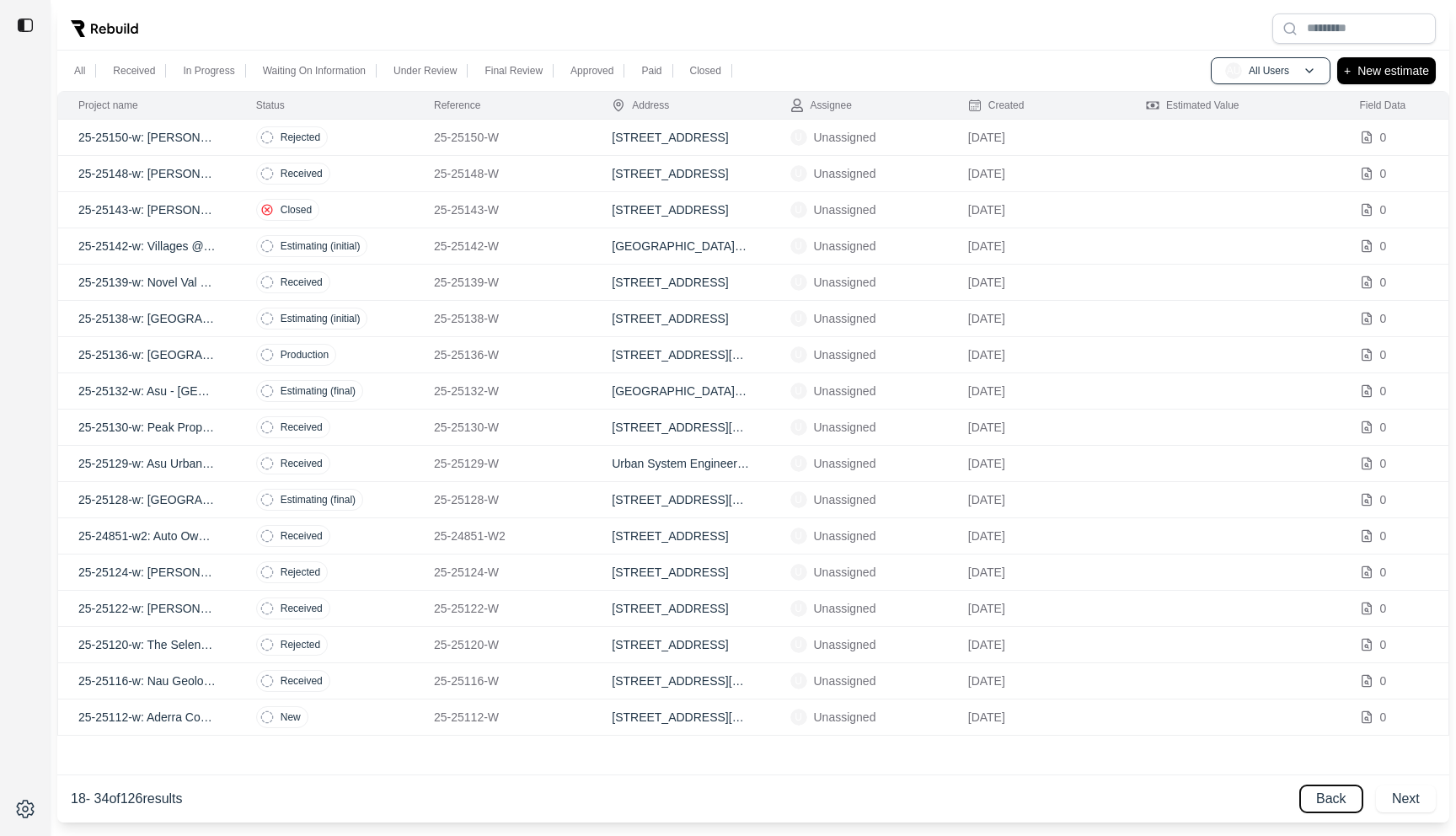 This screenshot has height=836, width=1456. Describe the element at coordinates (1387, 70) in the screenshot. I see `button: +New estimate` at that location.